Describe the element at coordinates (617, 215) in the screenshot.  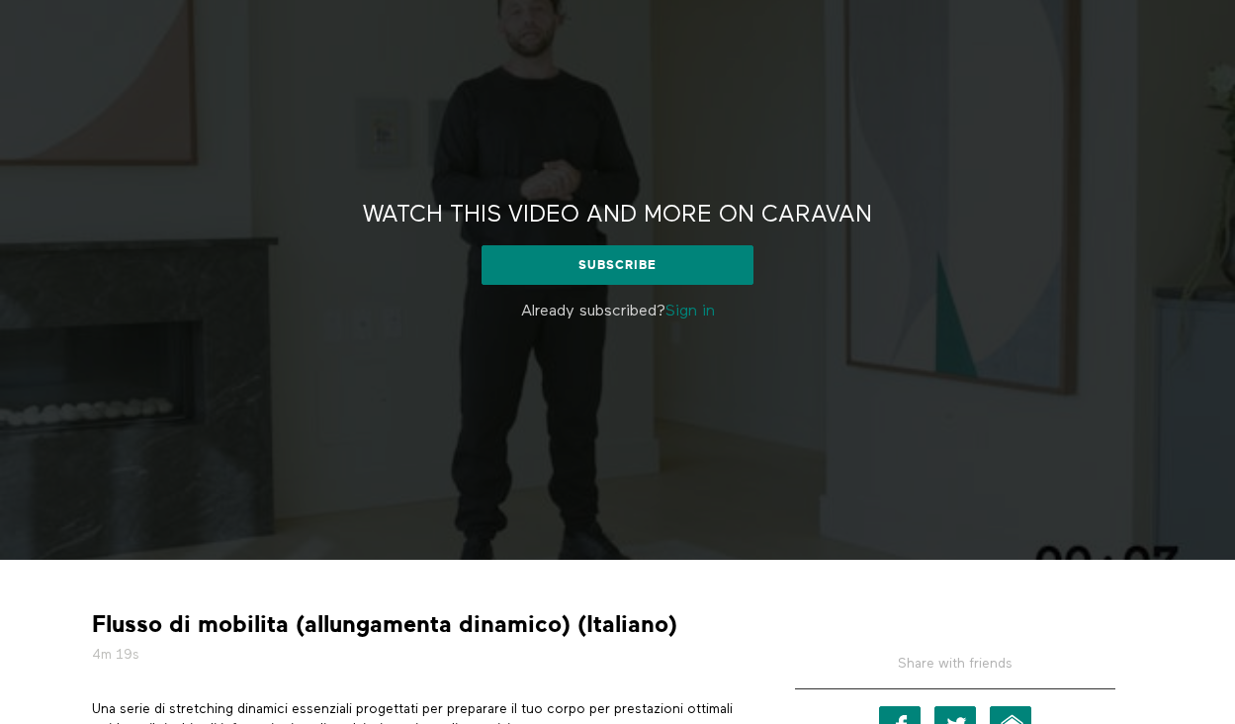
I see `h2: Watch this video and more on CARAVAN` at that location.